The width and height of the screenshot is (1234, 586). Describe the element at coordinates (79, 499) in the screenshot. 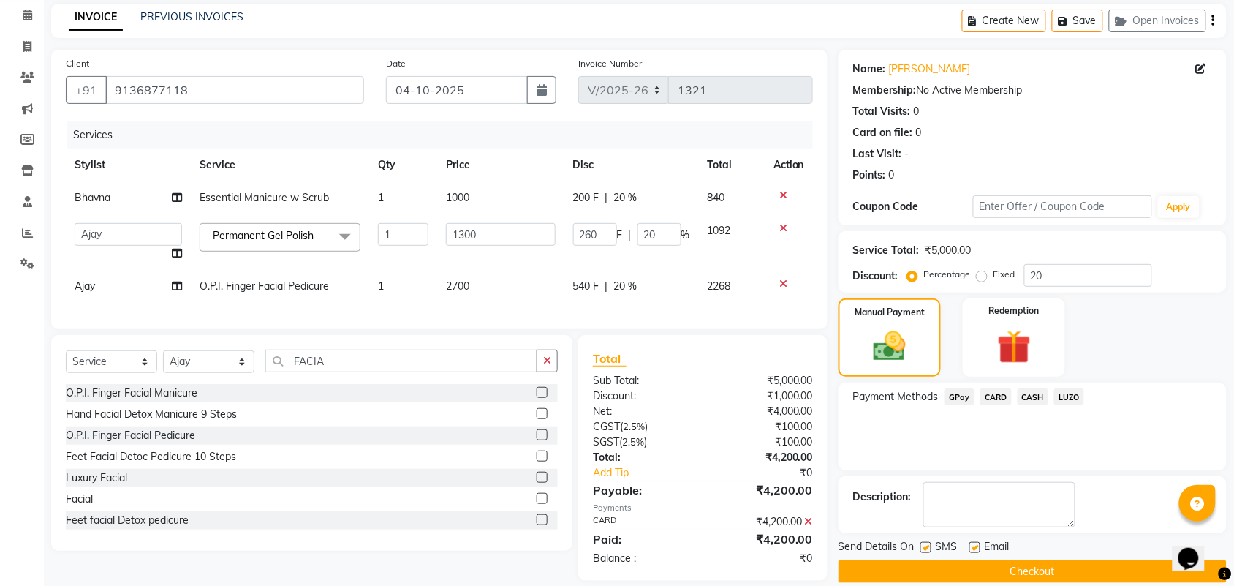

I see `div: Facial` at that location.